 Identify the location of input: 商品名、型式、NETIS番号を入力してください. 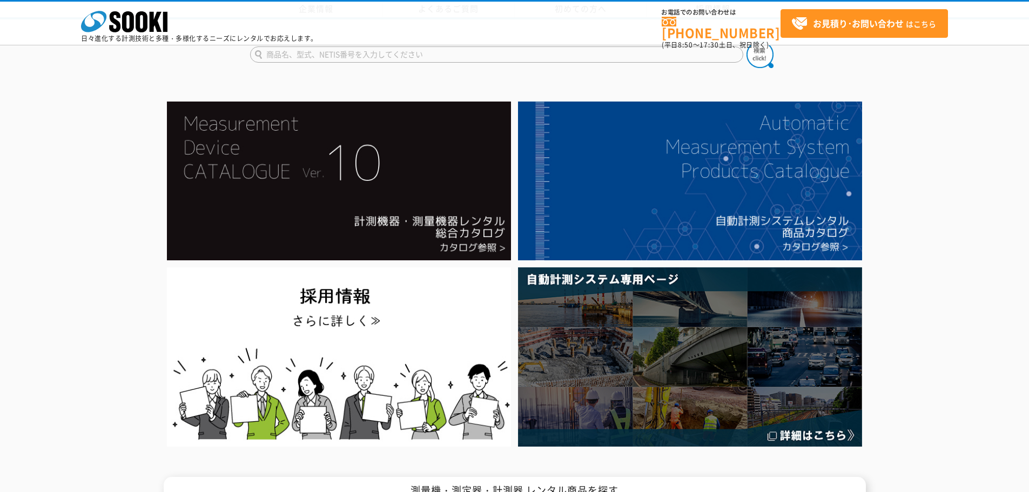
(496, 55).